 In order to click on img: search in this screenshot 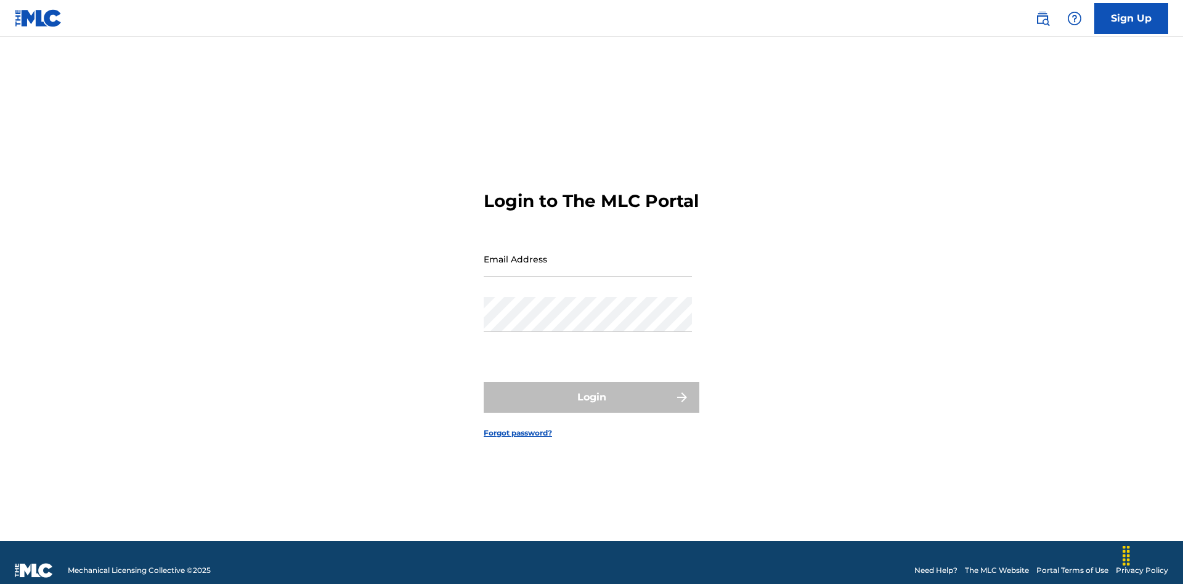, I will do `click(1042, 18)`.